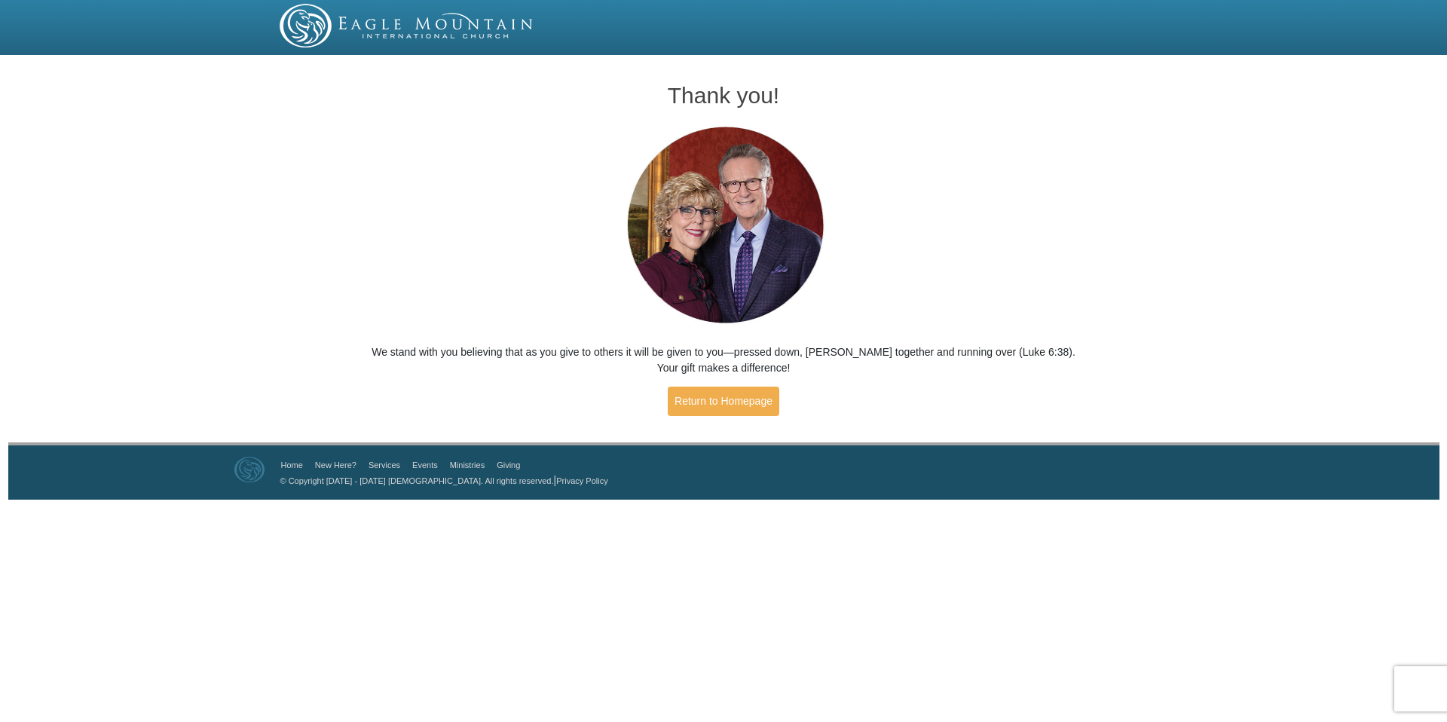 This screenshot has height=722, width=1447. I want to click on a: New Here?, so click(335, 465).